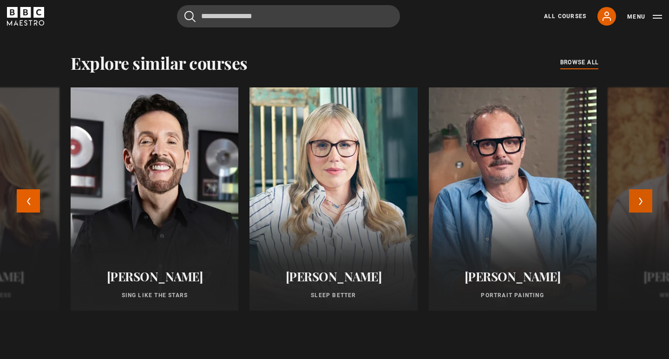 This screenshot has height=359, width=669. Describe the element at coordinates (26, 16) in the screenshot. I see `svg: BBC Maestro` at that location.